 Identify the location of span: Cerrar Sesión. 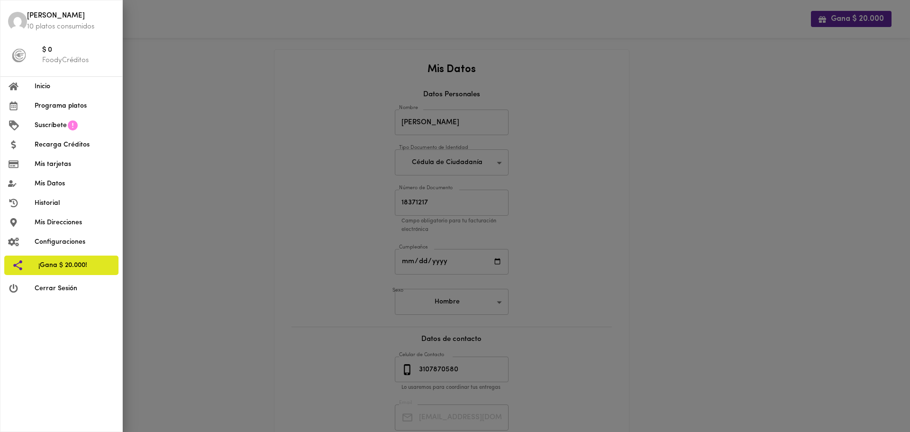
(74, 288).